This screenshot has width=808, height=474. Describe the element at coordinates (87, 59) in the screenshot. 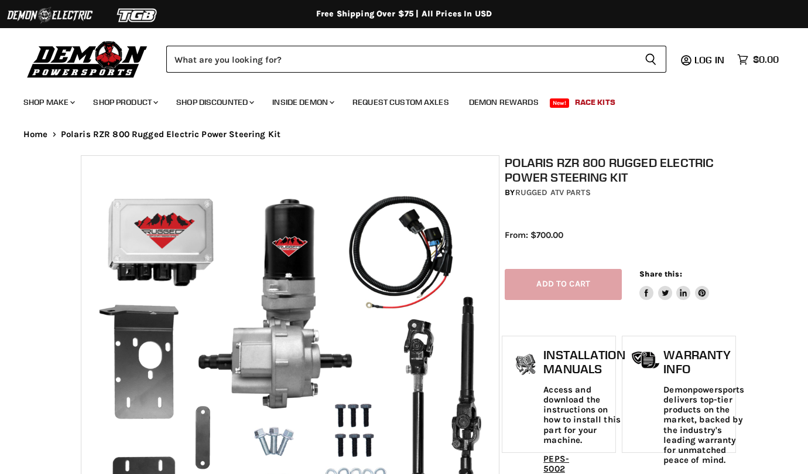

I see `img: Demon Powersports` at that location.